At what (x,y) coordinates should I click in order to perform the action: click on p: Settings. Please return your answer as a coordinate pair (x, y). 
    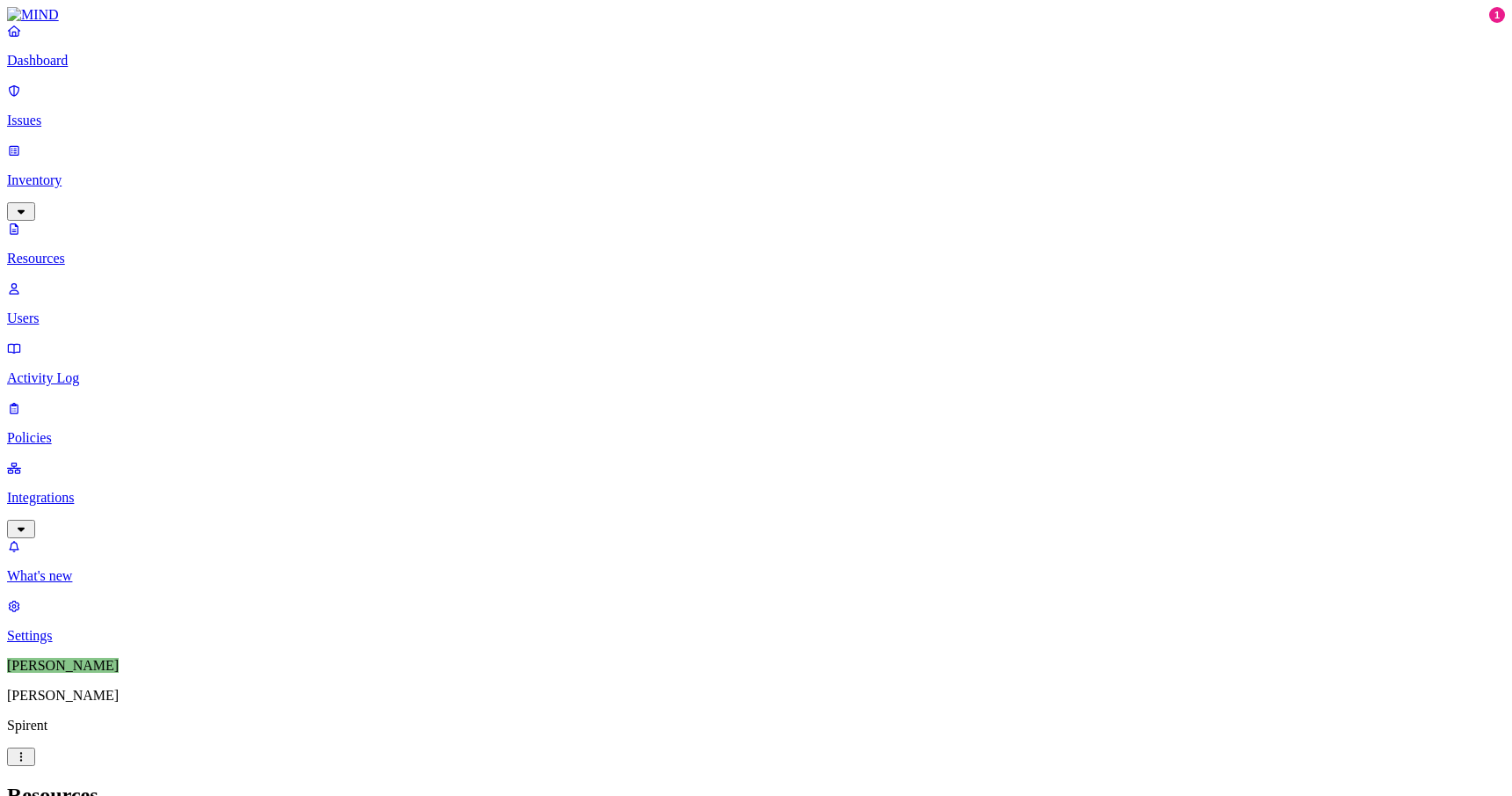
    Looking at the image, I should click on (756, 636).